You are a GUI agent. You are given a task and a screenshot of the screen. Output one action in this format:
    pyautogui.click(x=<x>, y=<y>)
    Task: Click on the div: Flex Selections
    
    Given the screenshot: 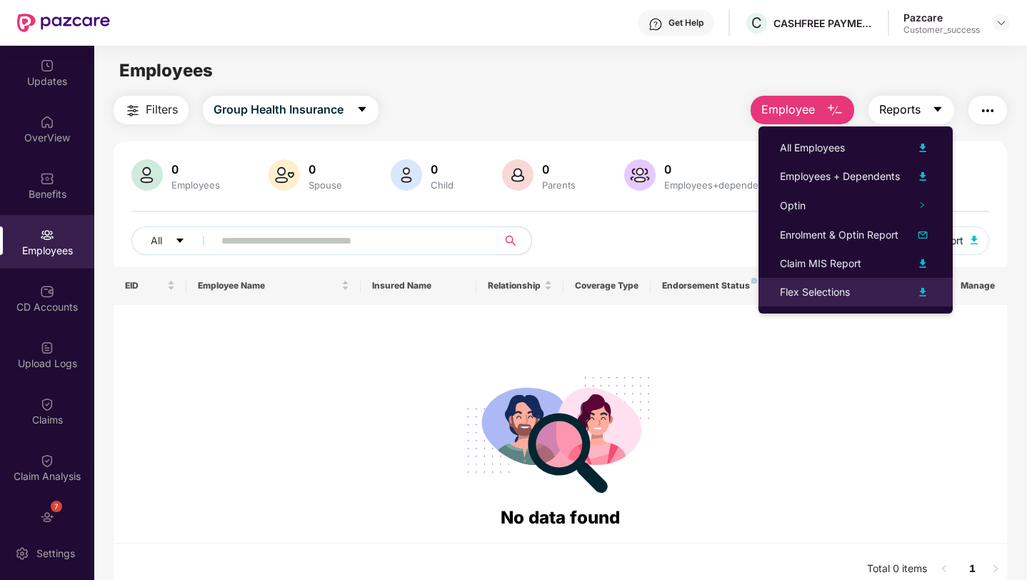 What is the action you would take?
    pyautogui.click(x=815, y=292)
    